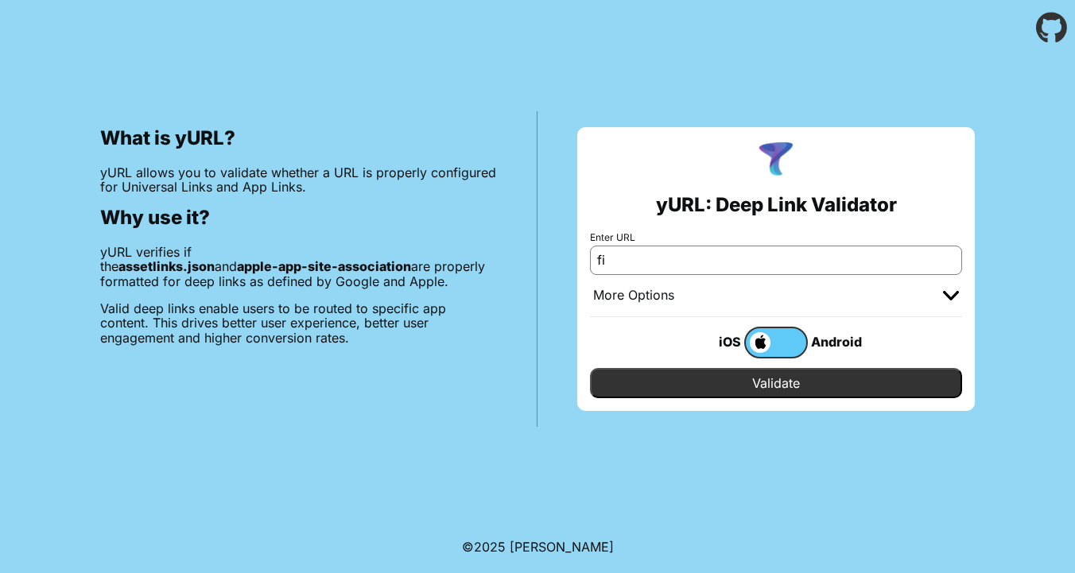 The image size is (1075, 573). I want to click on input: e.g. https://app.chayev.com/xyx, so click(776, 260).